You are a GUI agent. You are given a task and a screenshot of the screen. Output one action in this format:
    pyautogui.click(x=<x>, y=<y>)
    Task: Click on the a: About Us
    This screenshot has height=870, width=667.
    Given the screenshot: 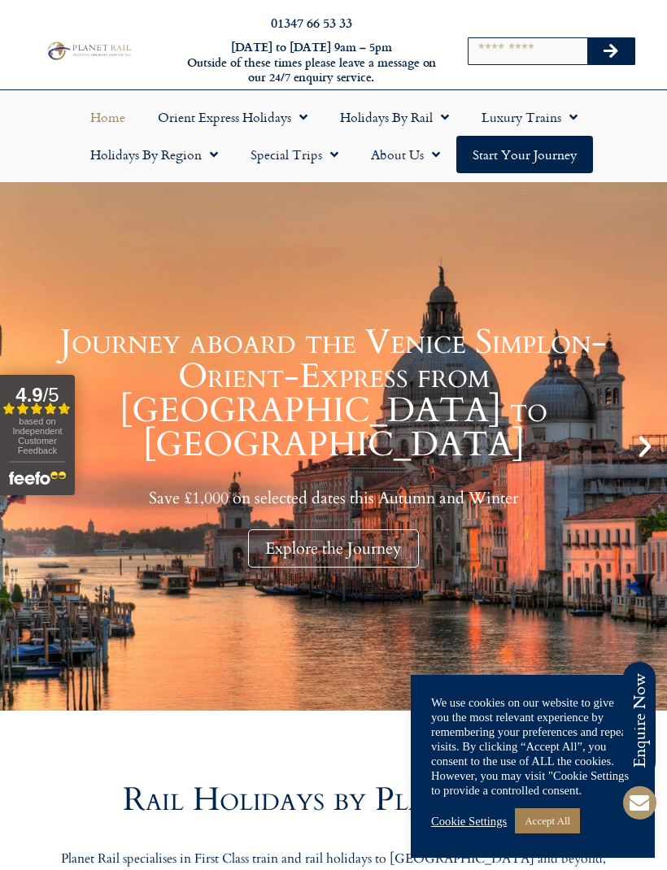 What is the action you would take?
    pyautogui.click(x=405, y=155)
    